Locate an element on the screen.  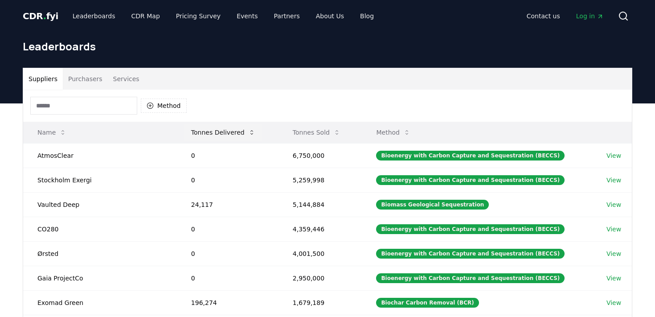
td: CO280 is located at coordinates (100, 229).